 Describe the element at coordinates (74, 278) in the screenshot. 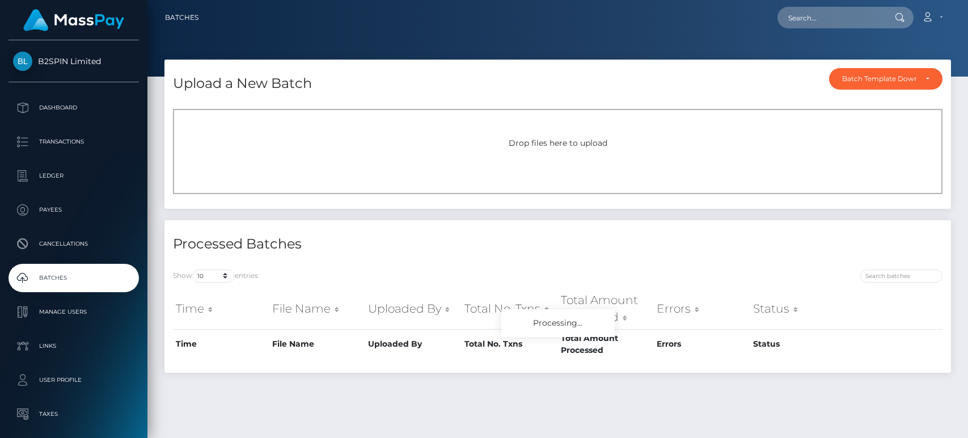

I see `p: Batches` at that location.